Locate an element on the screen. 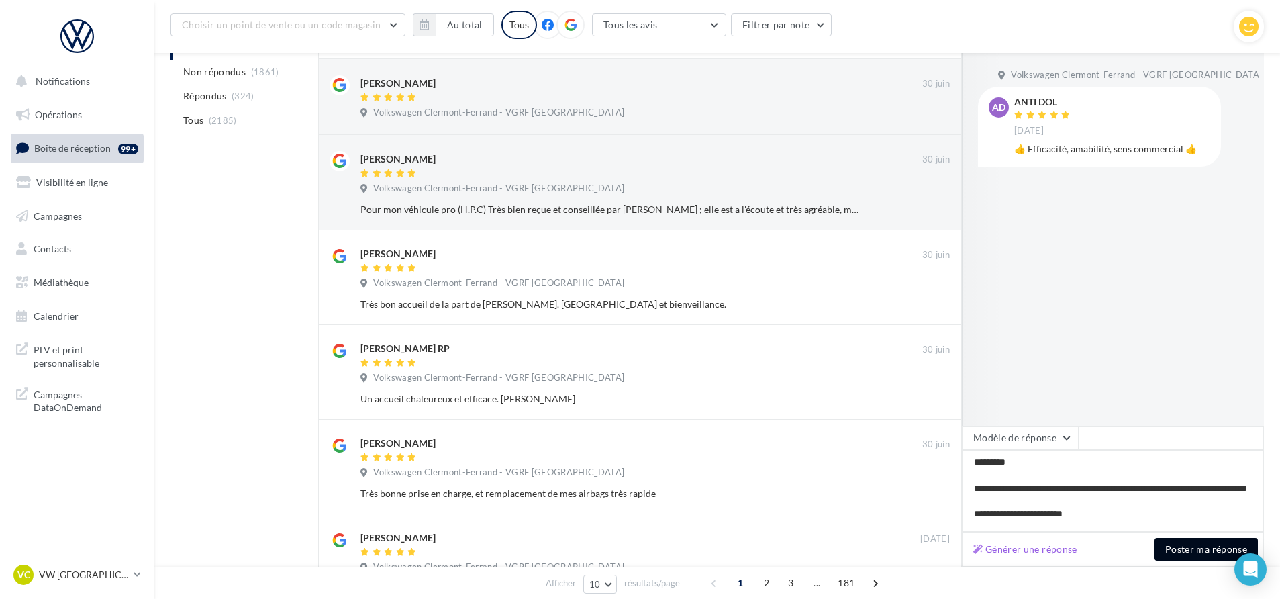 The width and height of the screenshot is (1280, 599). a: Campagnes DataOnDemand is located at coordinates (77, 399).